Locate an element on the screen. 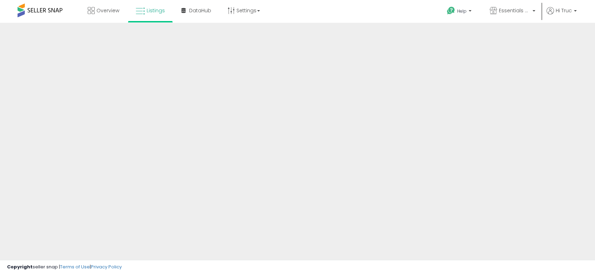 This screenshot has height=274, width=595. a: Hi Truc is located at coordinates (562, 15).